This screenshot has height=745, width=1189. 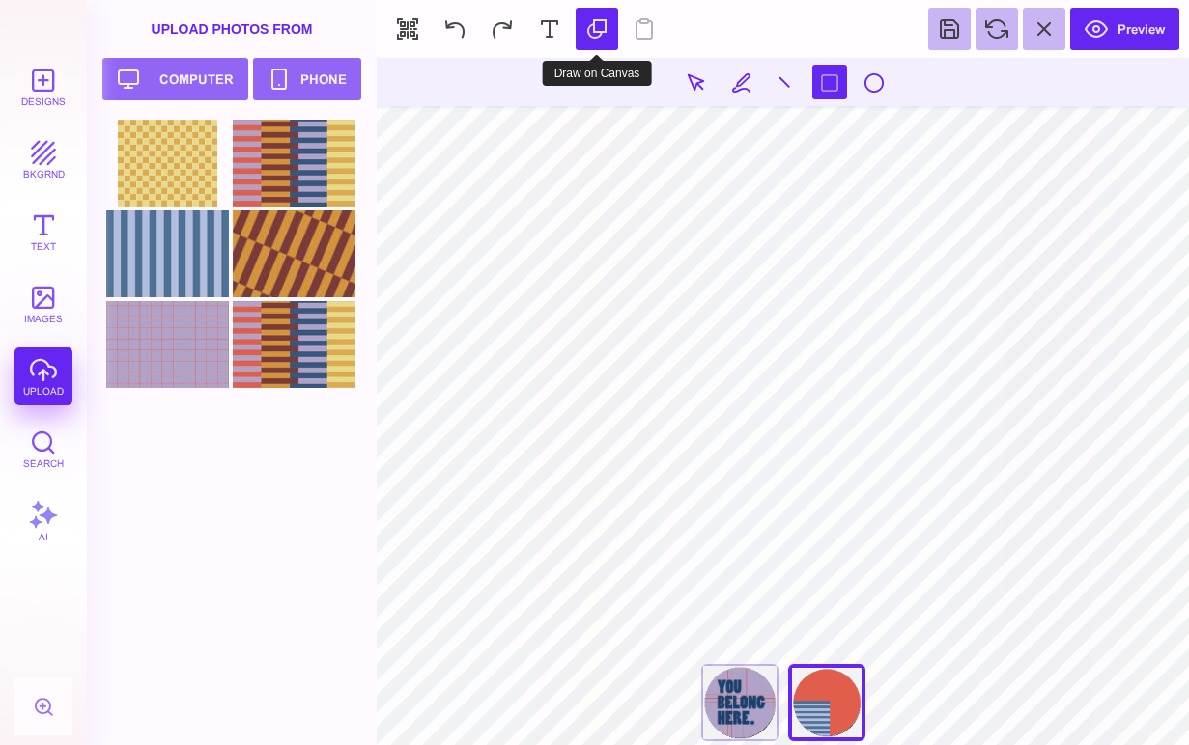 I want to click on button: Designs, so click(x=43, y=87).